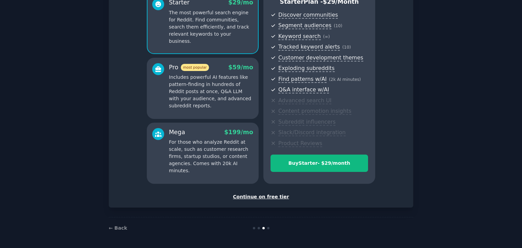 The image size is (522, 248). I want to click on div: Mega, so click(177, 132).